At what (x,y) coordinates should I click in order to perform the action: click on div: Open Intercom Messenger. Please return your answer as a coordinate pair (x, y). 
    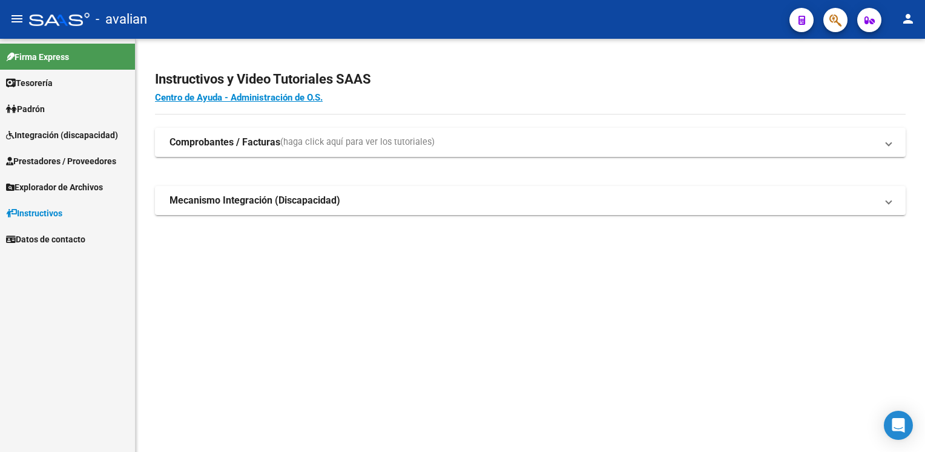
    Looking at the image, I should click on (899, 425).